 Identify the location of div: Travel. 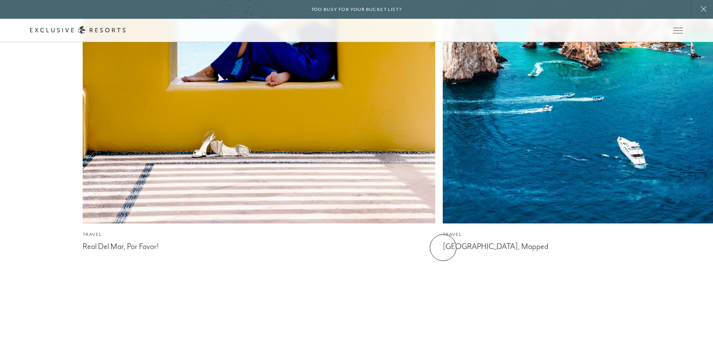
(259, 234).